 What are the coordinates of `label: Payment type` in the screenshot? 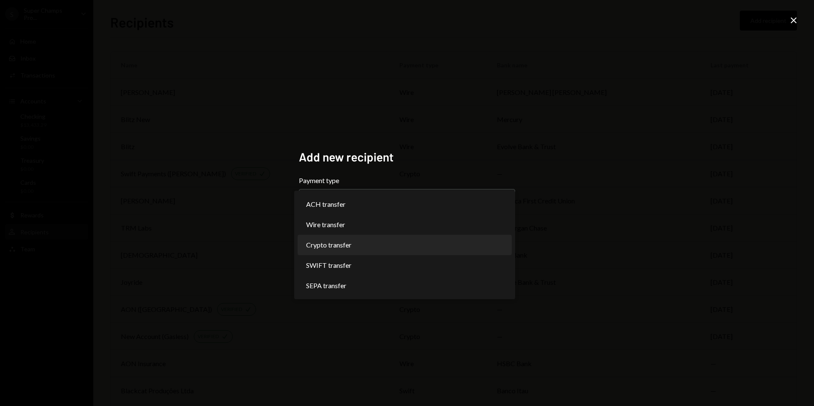 It's located at (407, 181).